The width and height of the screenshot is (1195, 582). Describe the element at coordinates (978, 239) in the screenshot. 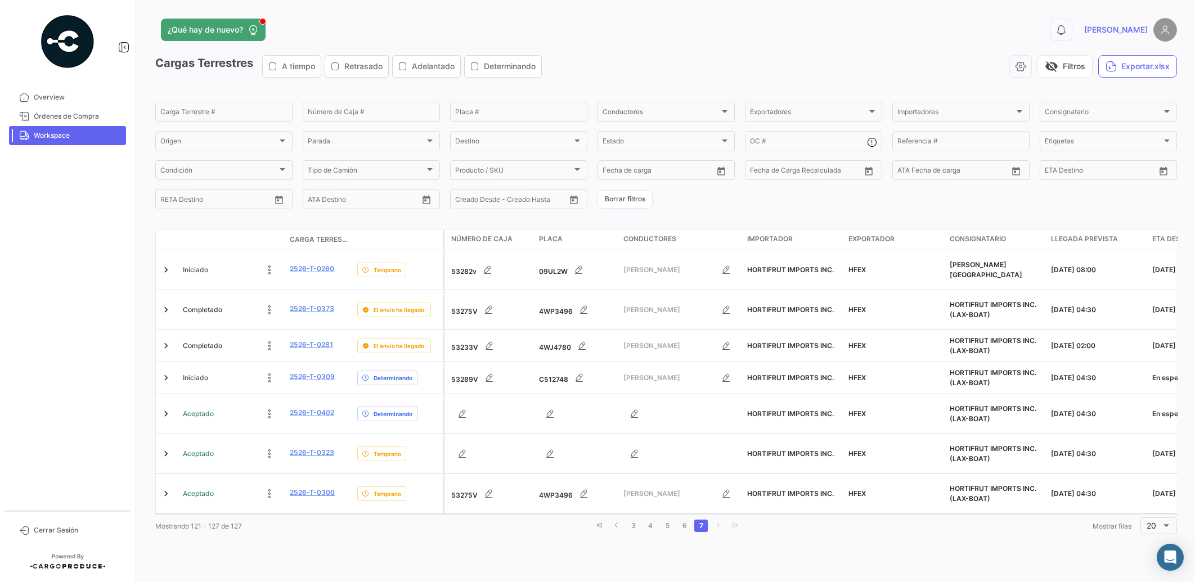

I see `span: Consignatario` at that location.